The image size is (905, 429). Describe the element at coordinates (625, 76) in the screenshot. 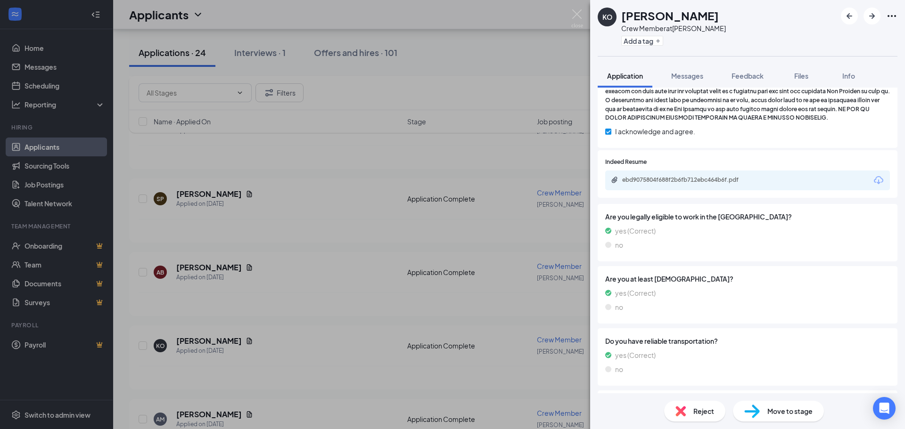

I see `span: Application` at that location.